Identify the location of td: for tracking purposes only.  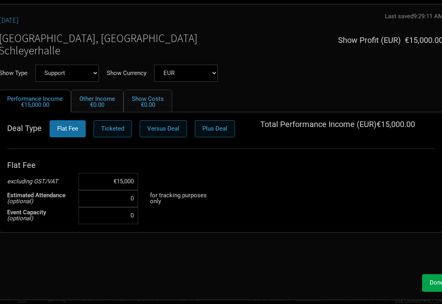
(186, 198).